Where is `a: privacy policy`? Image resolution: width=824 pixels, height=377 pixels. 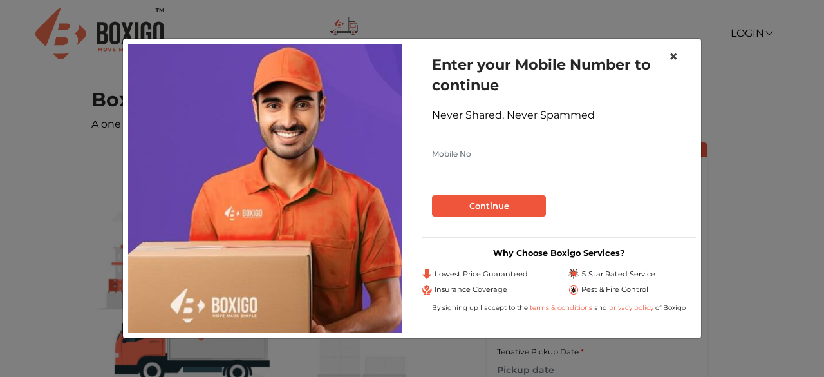 a: privacy policy is located at coordinates (631, 307).